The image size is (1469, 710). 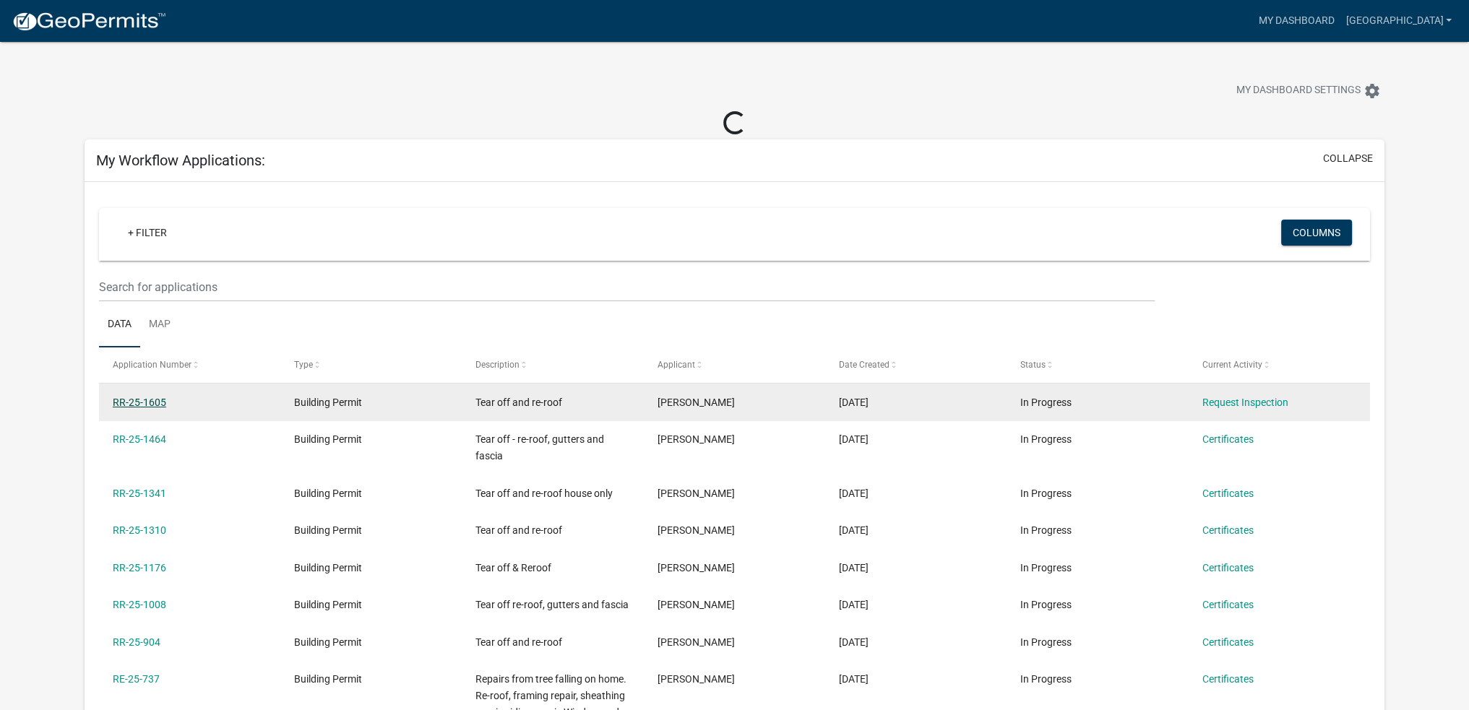 I want to click on span: 05/30/2025, so click(x=853, y=642).